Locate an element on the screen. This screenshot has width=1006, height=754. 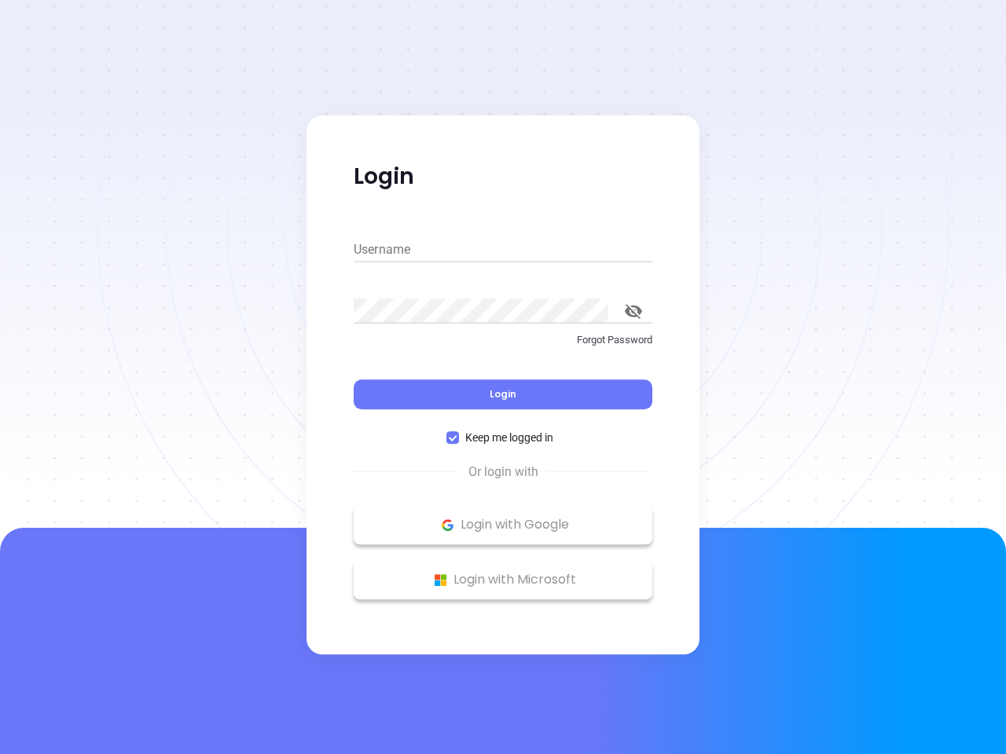
p: Login with Google is located at coordinates (503, 525).